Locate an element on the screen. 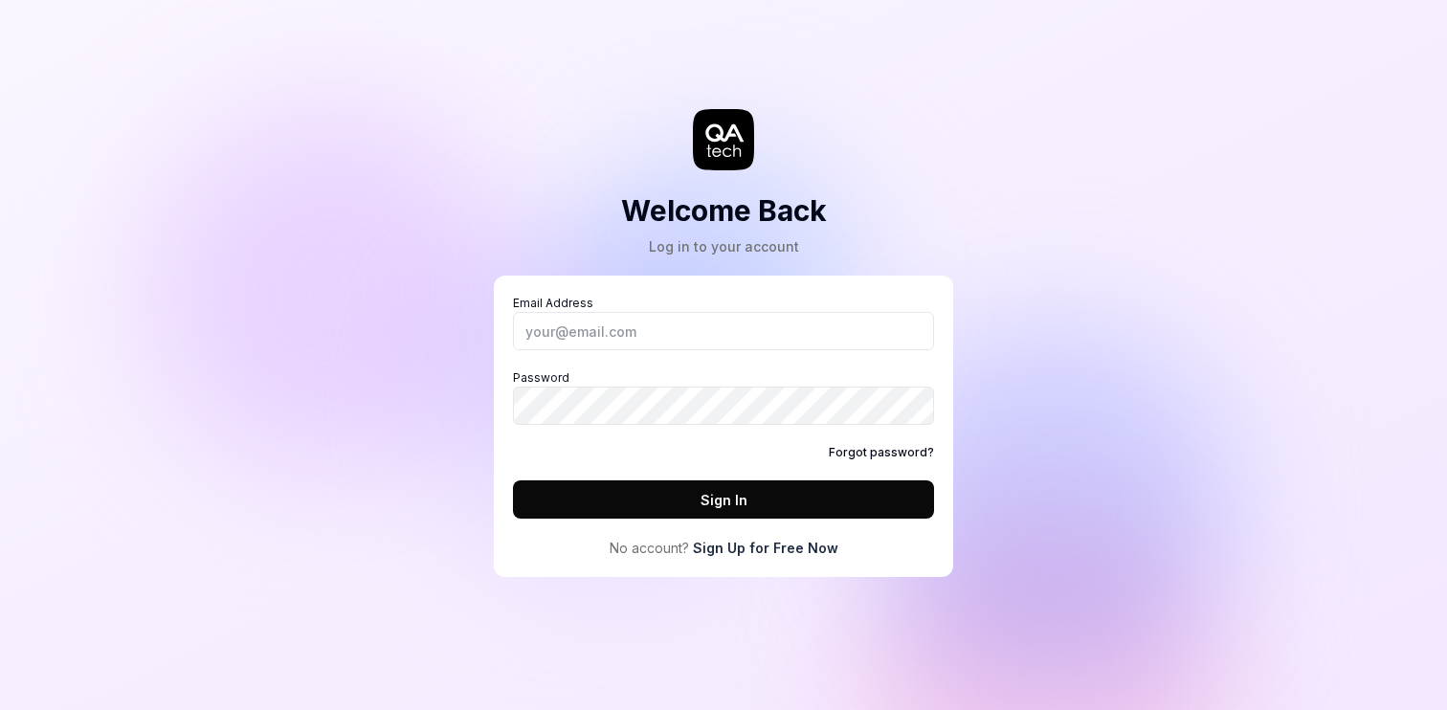  a: Forgot password? is located at coordinates (881, 453).